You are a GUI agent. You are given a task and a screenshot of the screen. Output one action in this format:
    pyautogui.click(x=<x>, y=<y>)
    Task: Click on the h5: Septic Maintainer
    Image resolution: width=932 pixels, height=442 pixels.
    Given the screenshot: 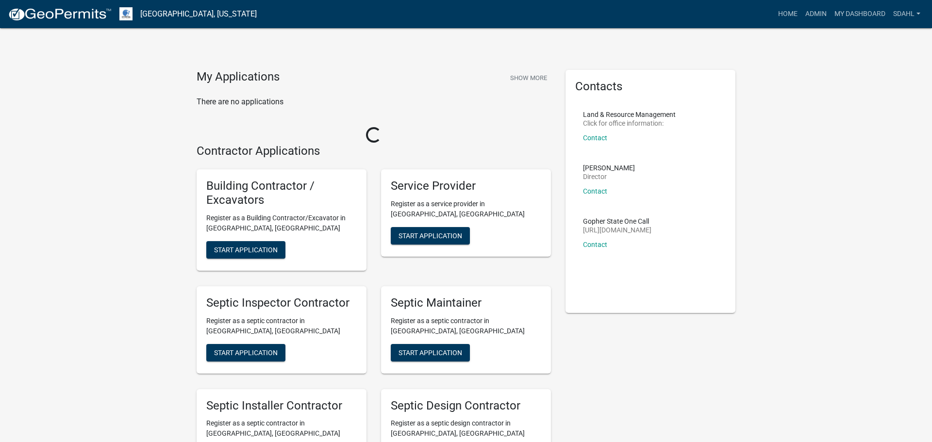 What is the action you would take?
    pyautogui.click(x=466, y=303)
    